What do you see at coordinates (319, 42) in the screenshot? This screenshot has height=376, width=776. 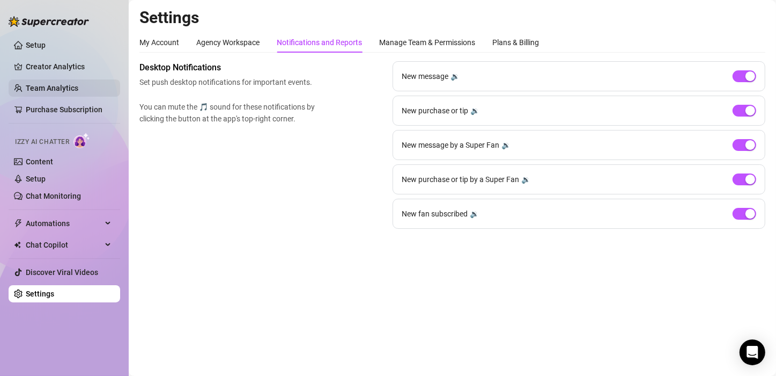 I see `div: Notifications and Reports` at bounding box center [319, 42].